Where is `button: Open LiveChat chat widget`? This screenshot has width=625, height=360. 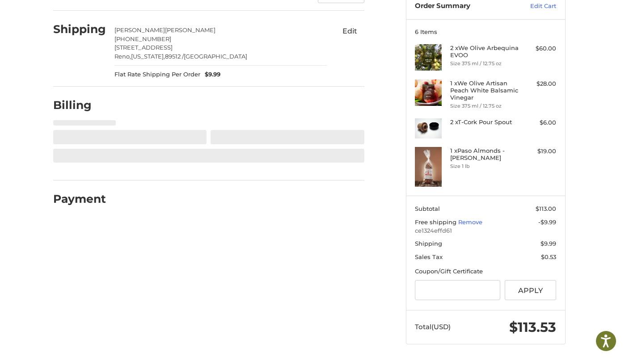 button: Open LiveChat chat widget is located at coordinates (108, 17).